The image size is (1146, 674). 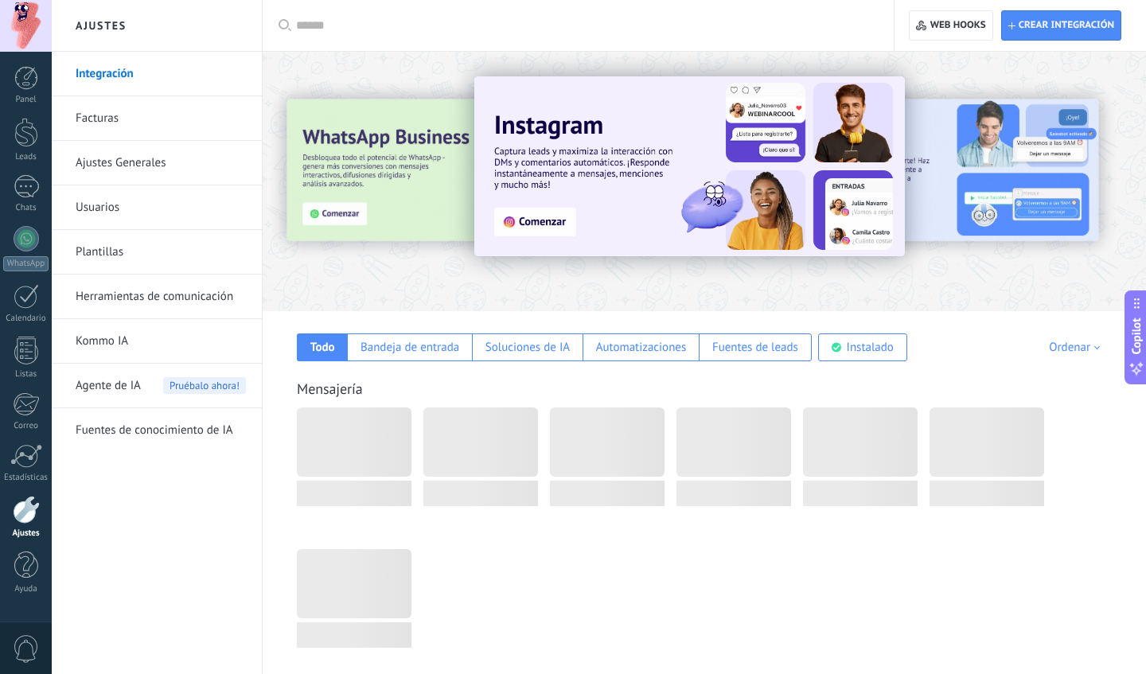 I want to click on div: Calendario, so click(x=26, y=318).